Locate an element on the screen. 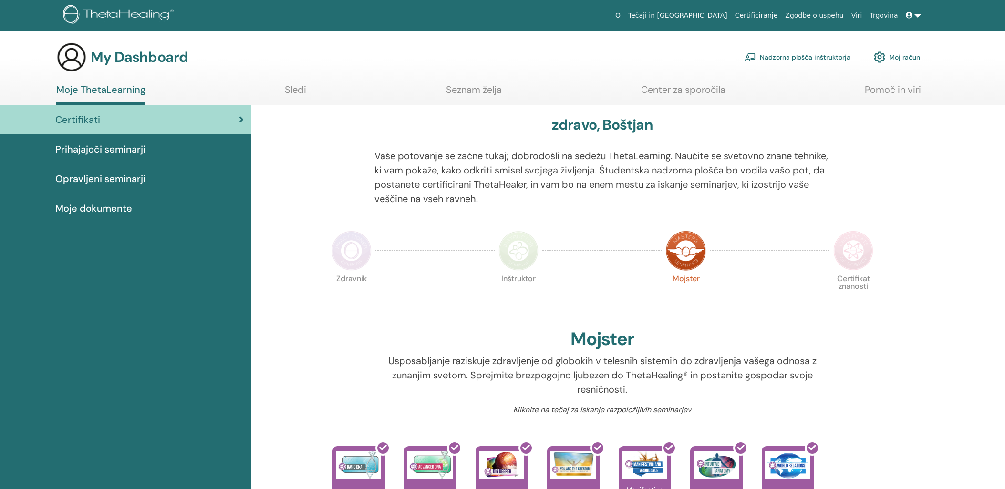 The image size is (1005, 489). p: Usposabljanje raziskuje zdravljenje od globokih v telesnih sistemih do zdravljenja vašega odnosa ... is located at coordinates (602, 375).